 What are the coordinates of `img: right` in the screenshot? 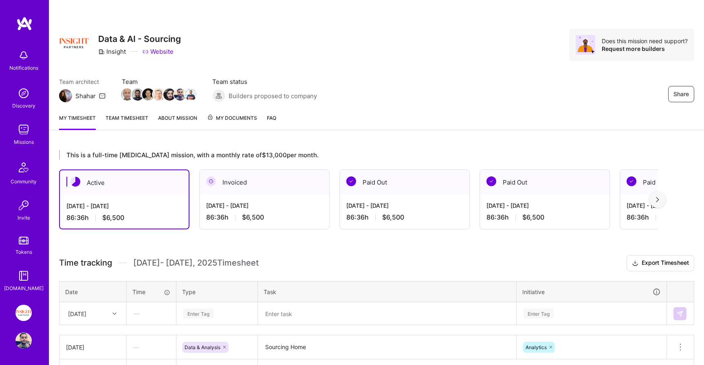 It's located at (658, 200).